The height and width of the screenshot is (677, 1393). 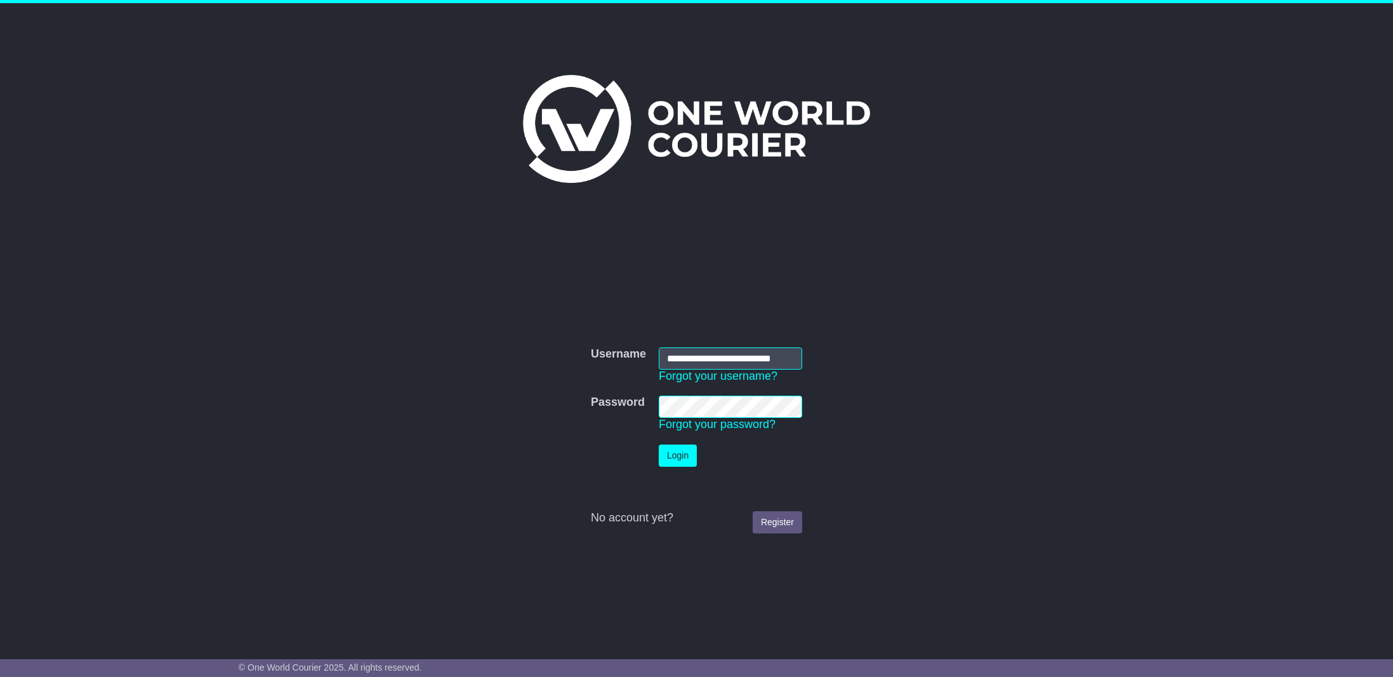 I want to click on button: Login, so click(x=678, y=455).